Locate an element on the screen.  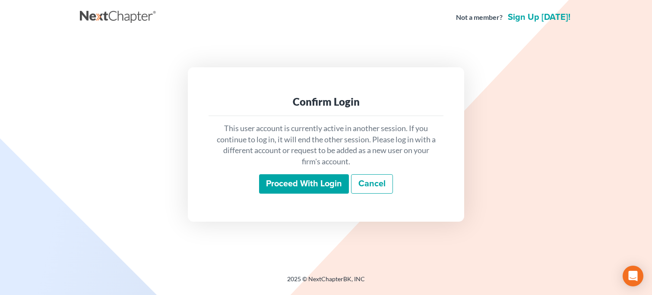
div: Confirm Login is located at coordinates (326, 102).